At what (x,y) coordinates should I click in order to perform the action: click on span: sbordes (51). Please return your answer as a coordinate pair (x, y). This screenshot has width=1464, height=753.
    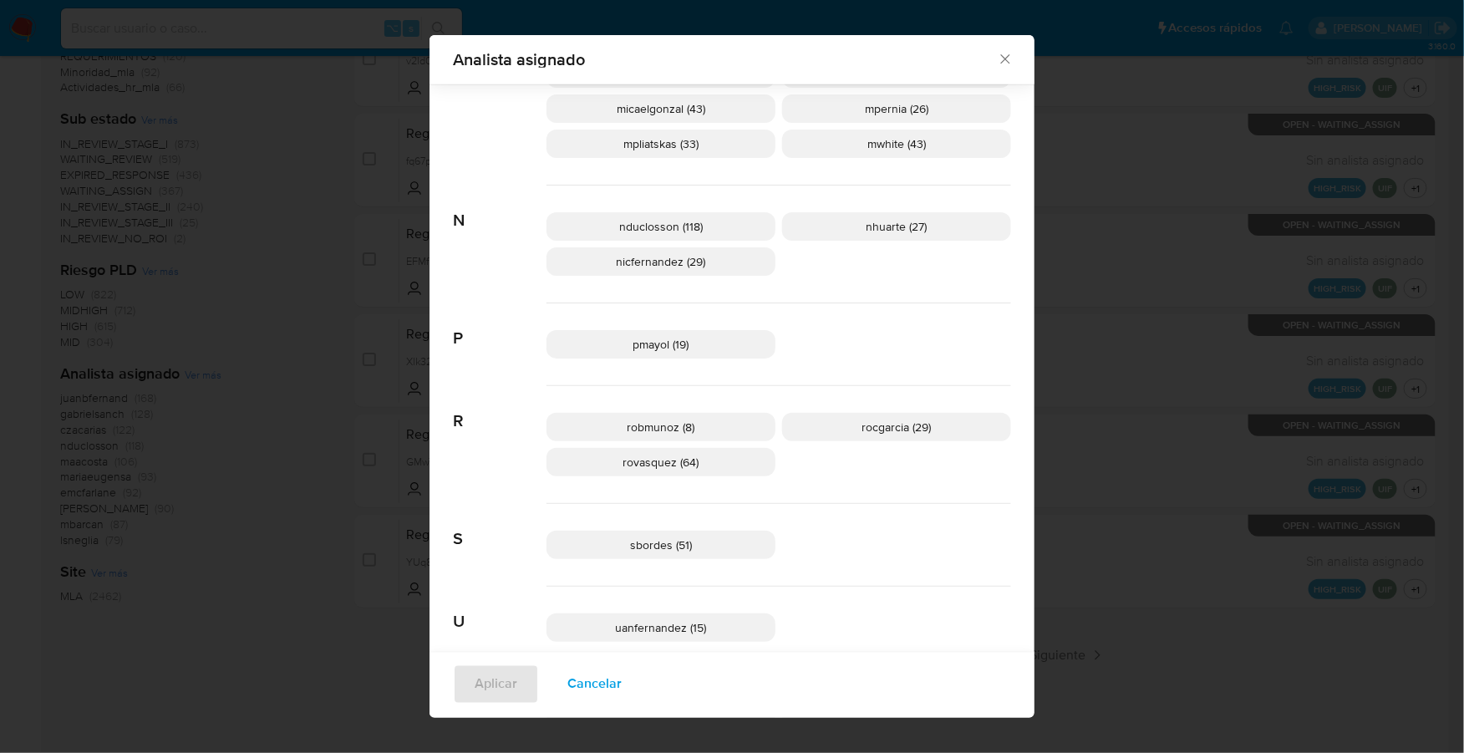
    Looking at the image, I should click on (661, 545).